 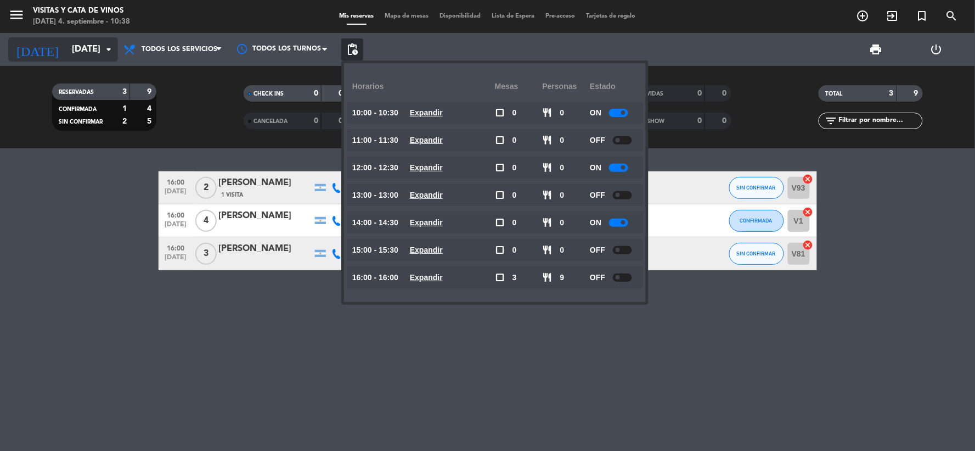 What do you see at coordinates (863, 16) in the screenshot?
I see `i: add_circle_outline` at bounding box center [863, 16].